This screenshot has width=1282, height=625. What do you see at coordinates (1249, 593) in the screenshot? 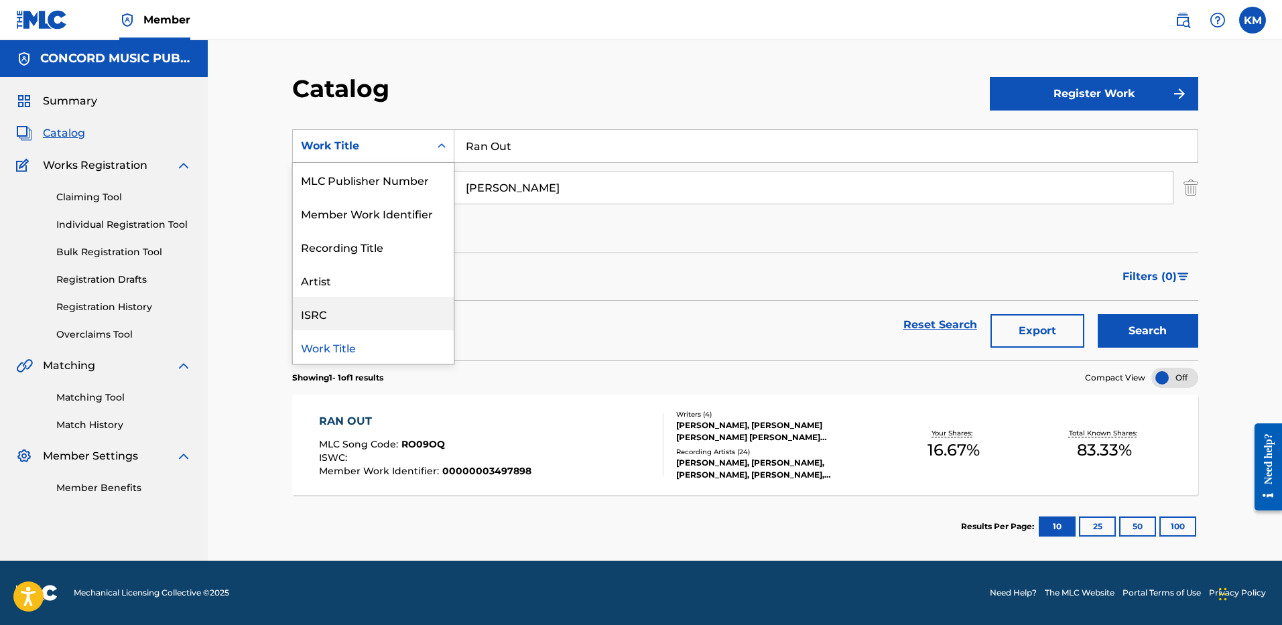
I see `div: Chat Widget` at bounding box center [1249, 593].